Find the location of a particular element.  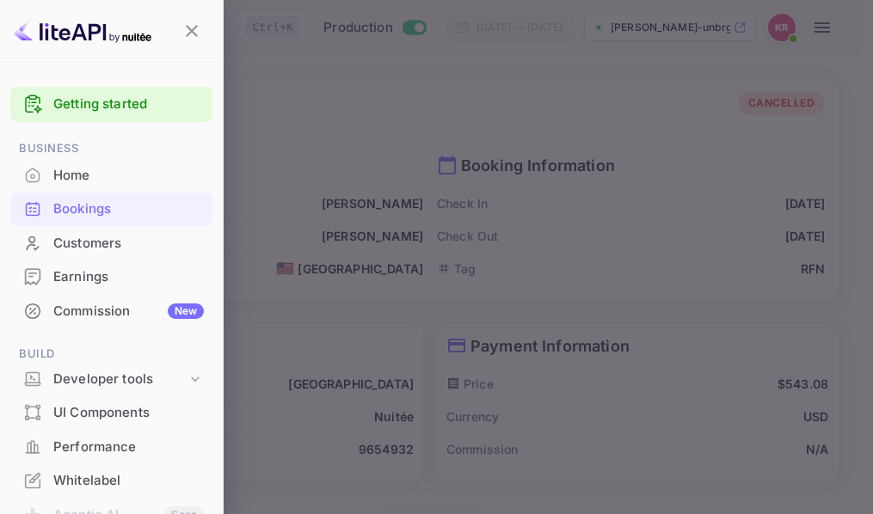

span: Business is located at coordinates (111, 149).